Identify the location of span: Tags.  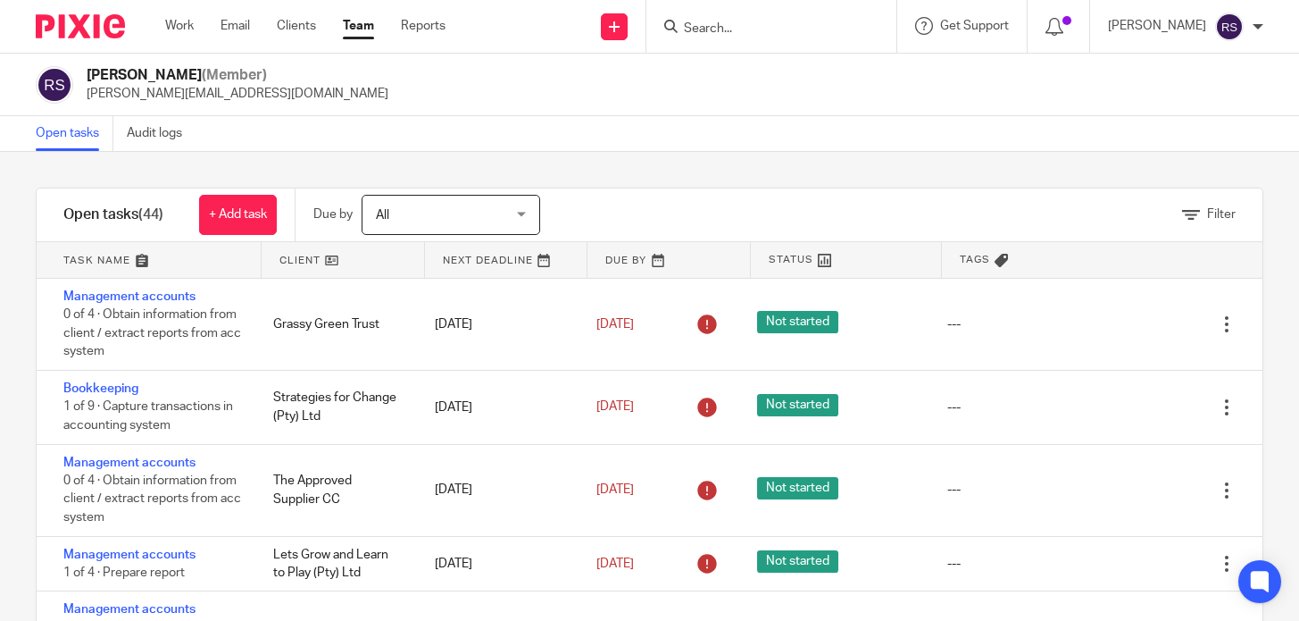
(975, 259).